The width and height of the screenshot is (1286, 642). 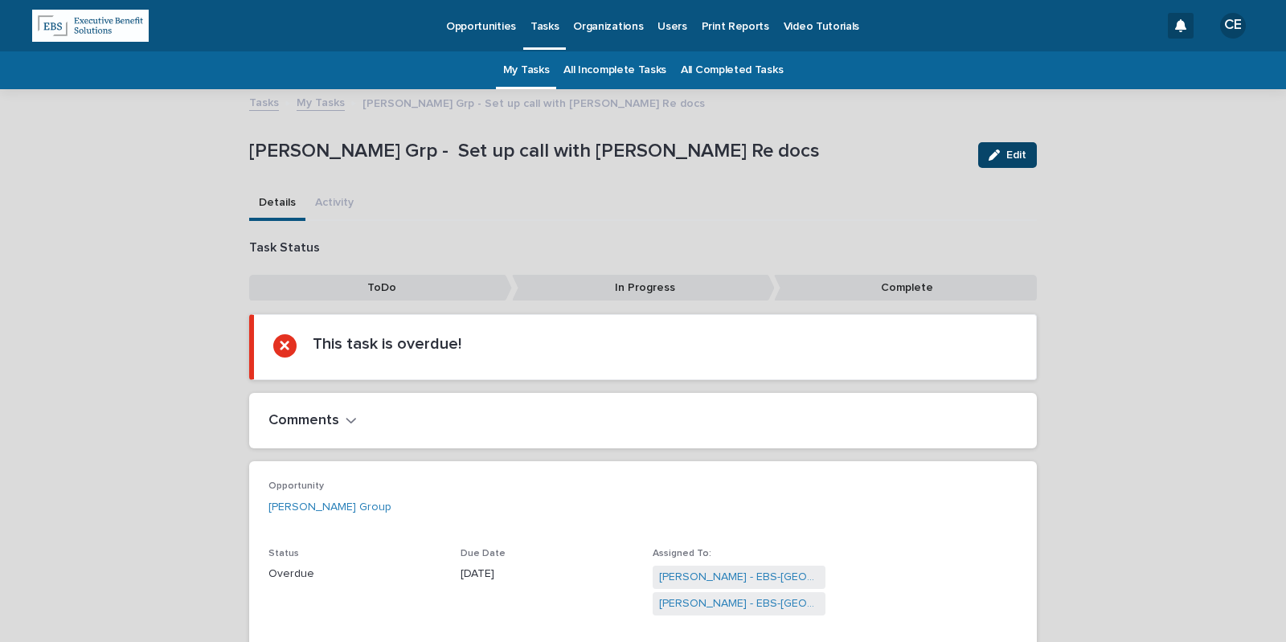 What do you see at coordinates (1016, 155) in the screenshot?
I see `span: Edit` at bounding box center [1016, 155].